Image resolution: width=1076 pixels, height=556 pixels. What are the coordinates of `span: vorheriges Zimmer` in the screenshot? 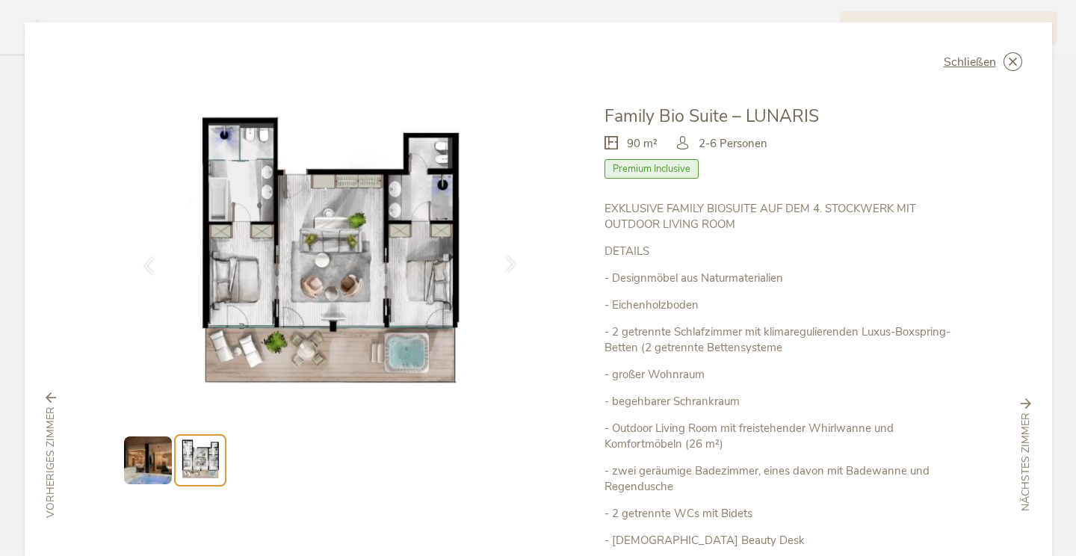 It's located at (51, 462).